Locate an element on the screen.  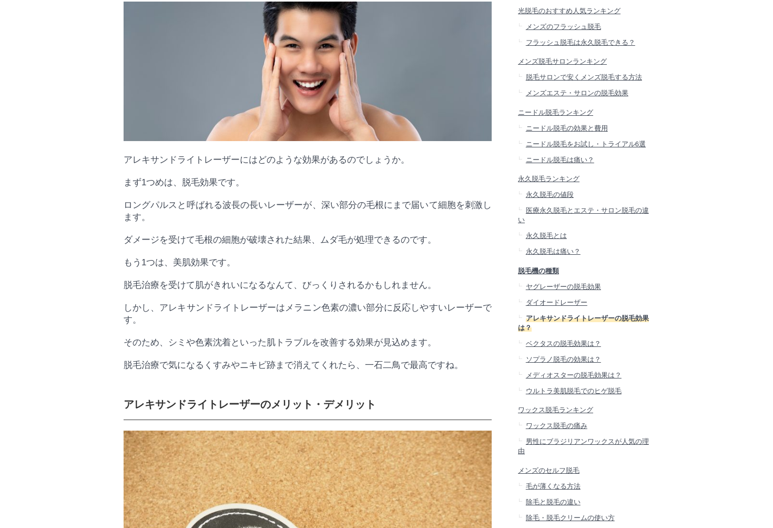
span: ソプラノ脱毛の効果は？ is located at coordinates (563, 359).